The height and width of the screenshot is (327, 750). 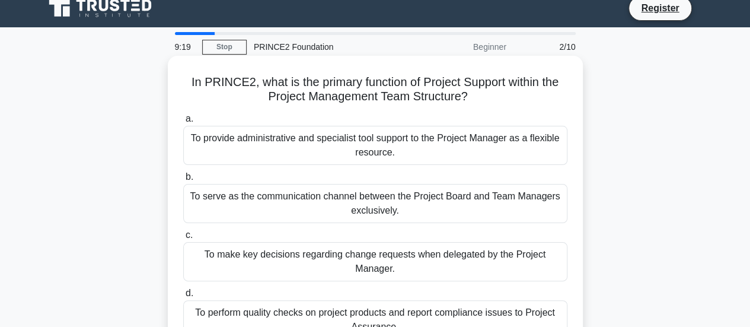 What do you see at coordinates (185, 47) in the screenshot?
I see `div: 9:19` at bounding box center [185, 47].